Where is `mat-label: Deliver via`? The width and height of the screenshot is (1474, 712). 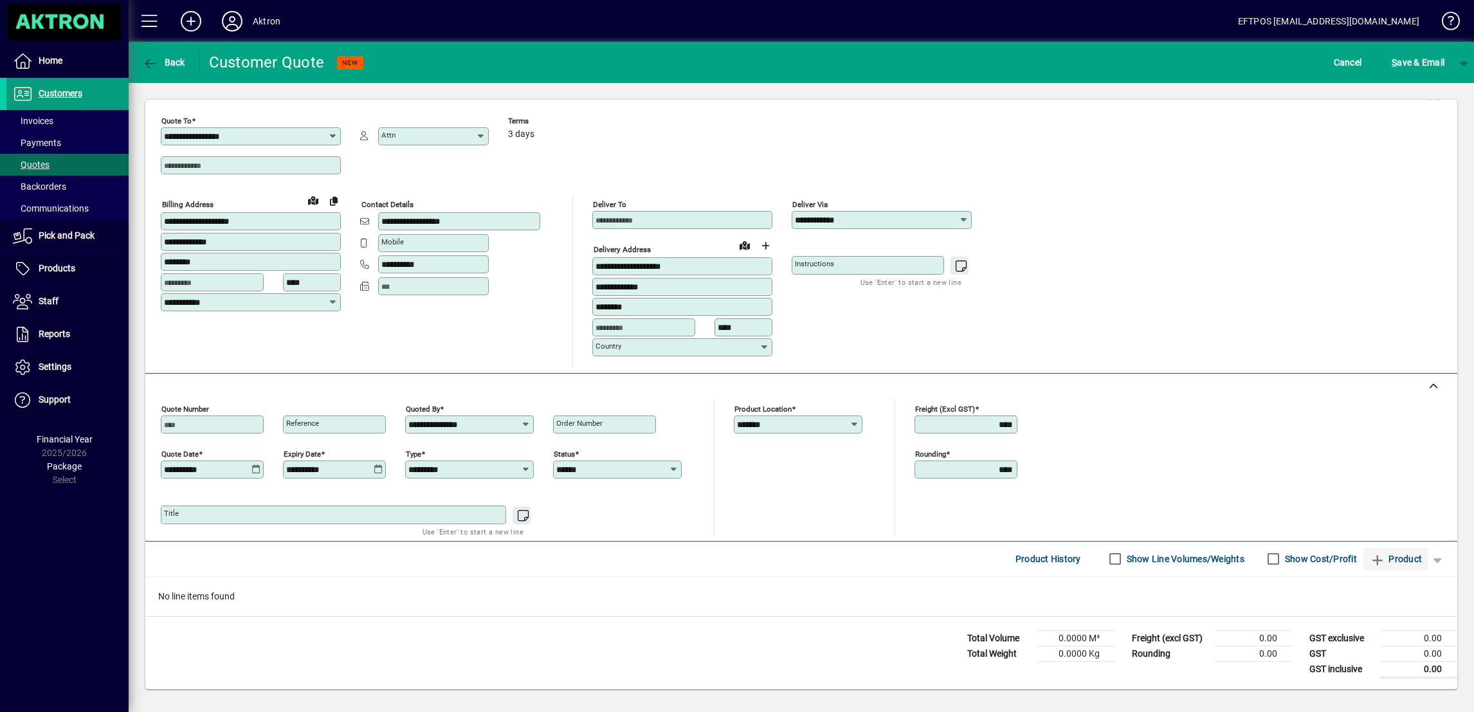 mat-label: Deliver via is located at coordinates (810, 205).